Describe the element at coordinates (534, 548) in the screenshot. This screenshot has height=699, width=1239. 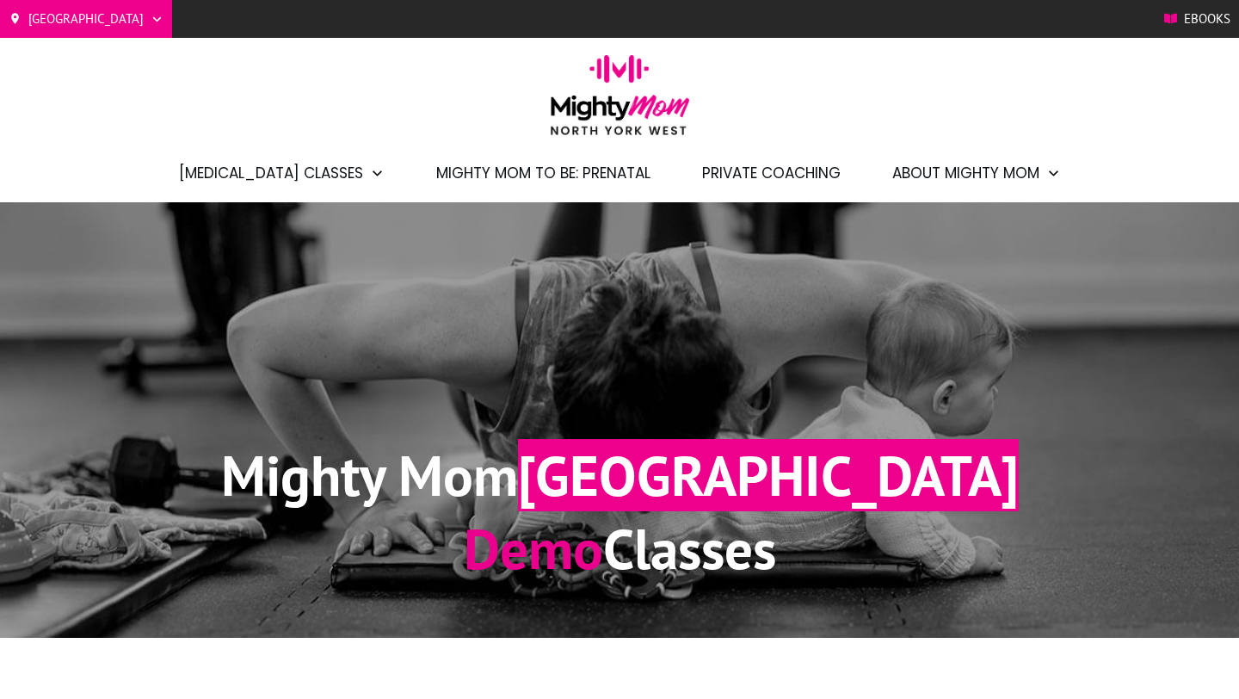
I see `span: Demo` at that location.